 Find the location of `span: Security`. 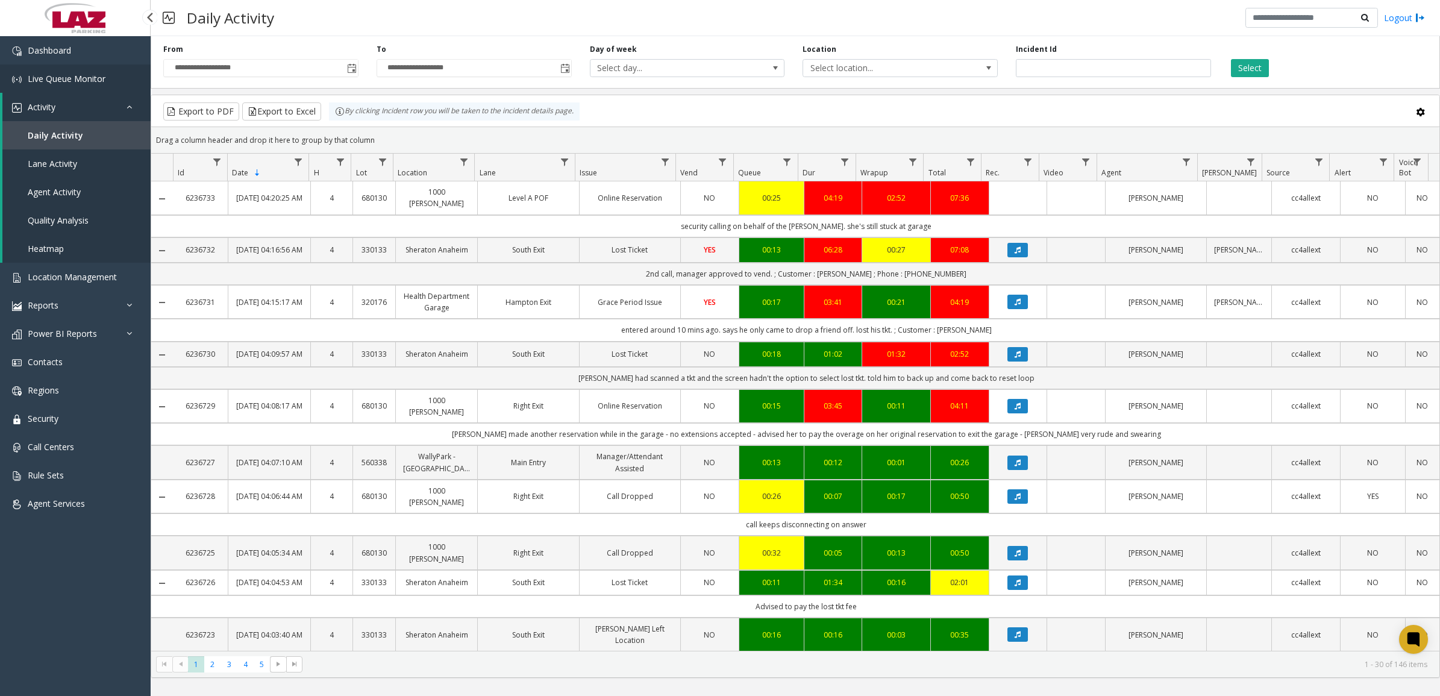

span: Security is located at coordinates (43, 418).